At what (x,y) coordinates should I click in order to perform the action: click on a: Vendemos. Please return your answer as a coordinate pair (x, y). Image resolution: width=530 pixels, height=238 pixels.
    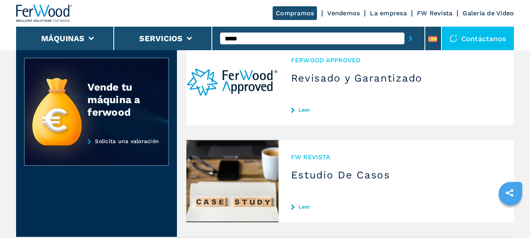
    Looking at the image, I should click on (343, 13).